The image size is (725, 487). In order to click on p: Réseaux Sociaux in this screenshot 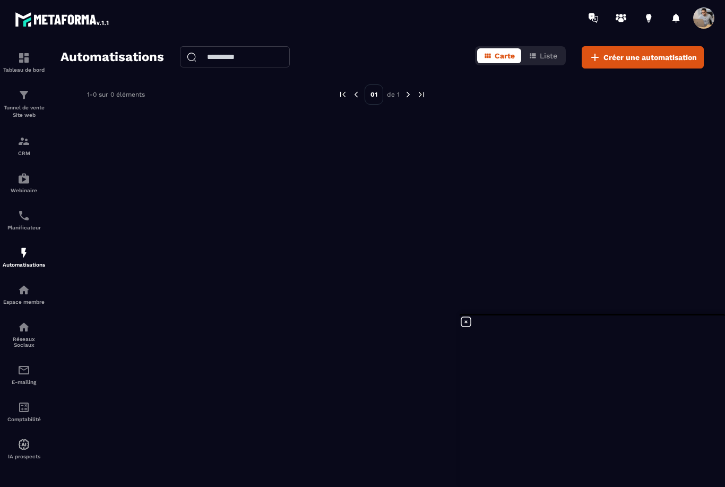, I will do `click(24, 342)`.